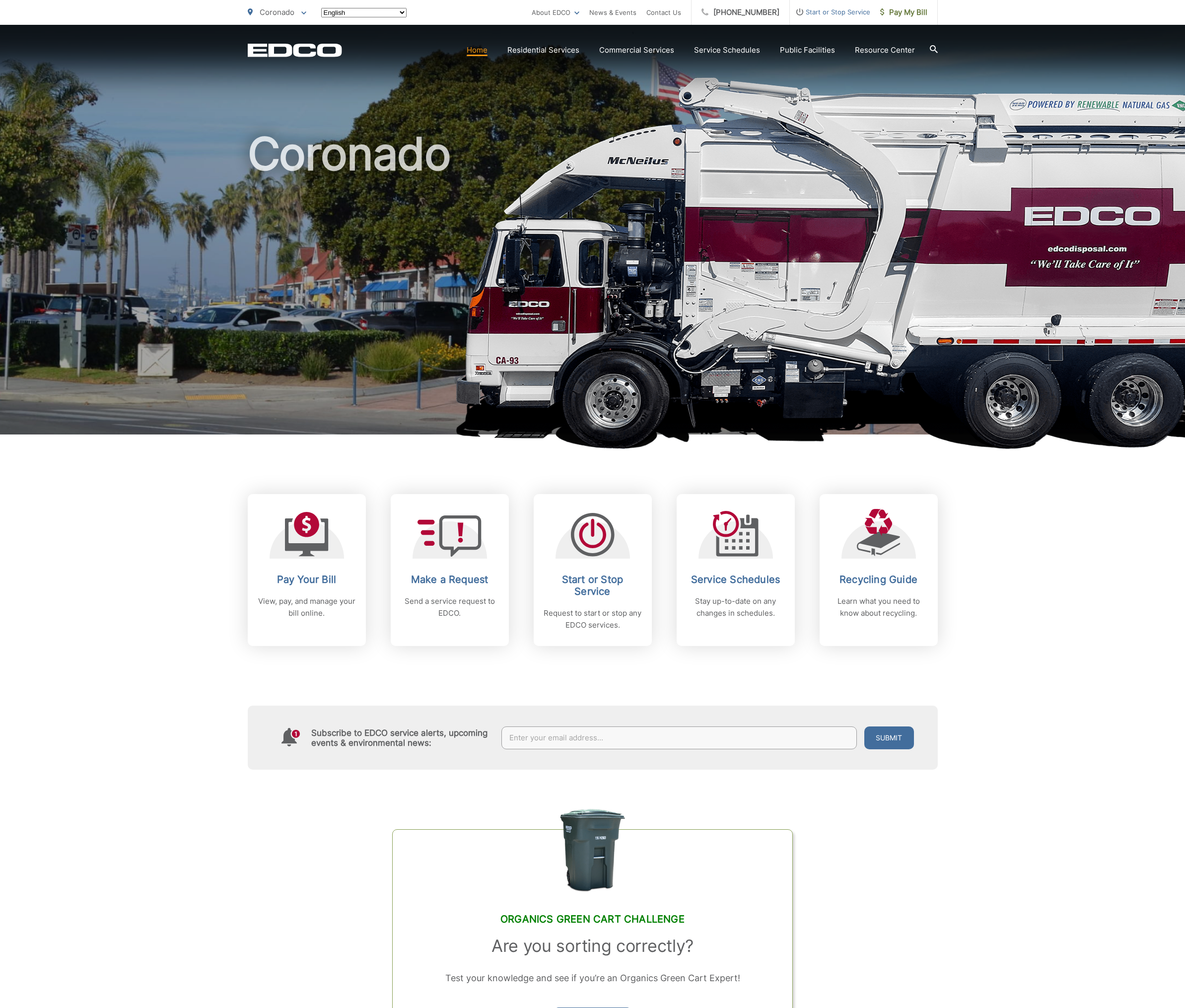 This screenshot has width=1185, height=1008. Describe the element at coordinates (592, 978) in the screenshot. I see `p: Test your knowledge and see if you’re an Organics Green Cart Expert!` at that location.